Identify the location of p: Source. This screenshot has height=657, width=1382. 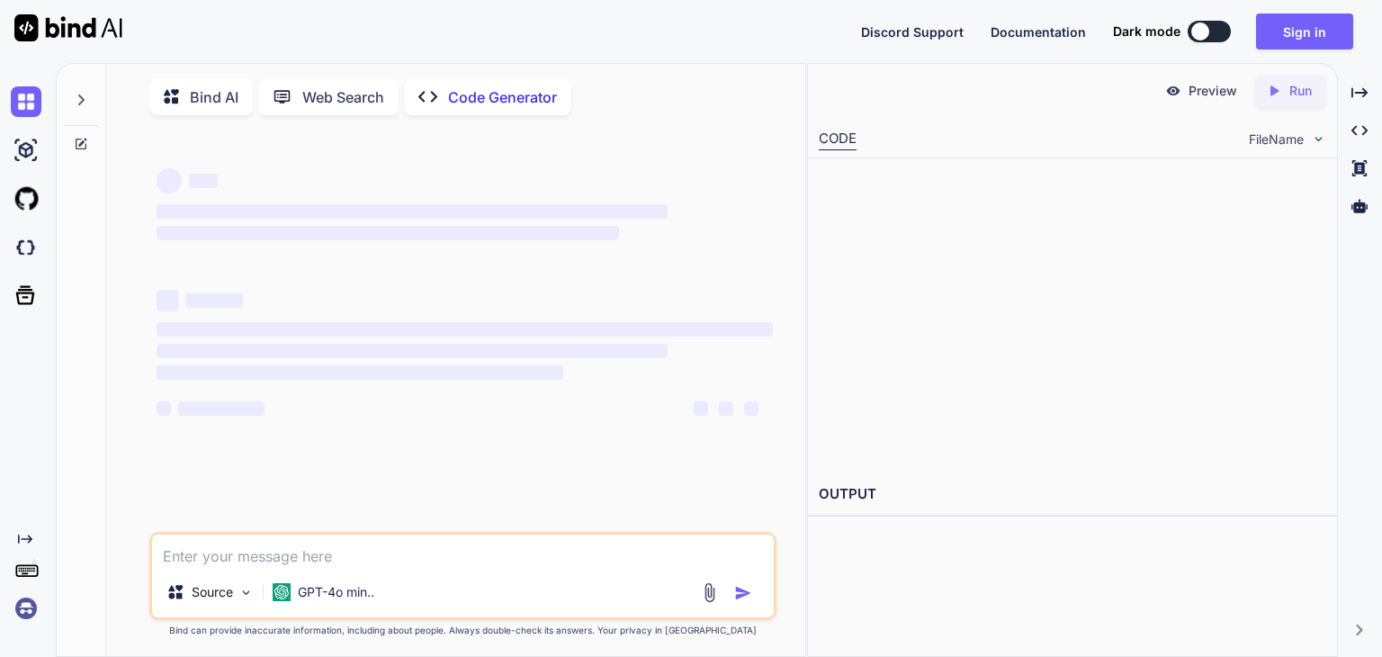
(212, 592).